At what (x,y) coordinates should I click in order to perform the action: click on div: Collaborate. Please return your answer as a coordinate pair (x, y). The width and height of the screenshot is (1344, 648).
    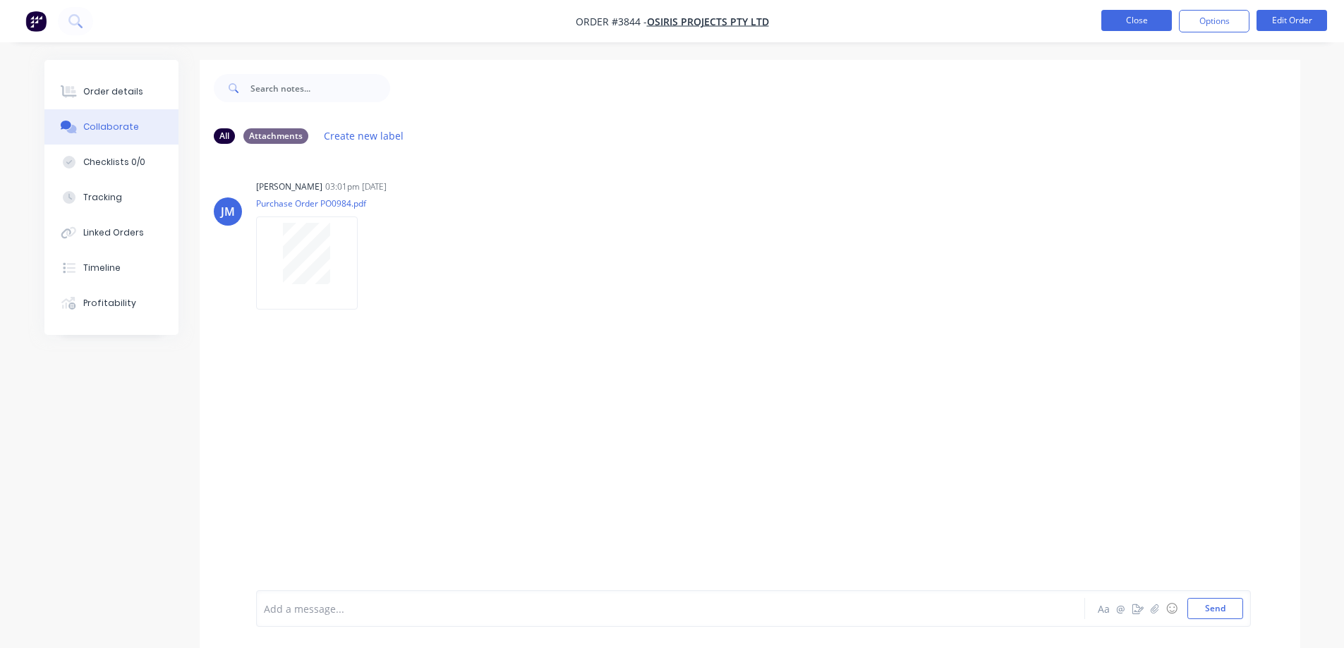
    Looking at the image, I should click on (111, 127).